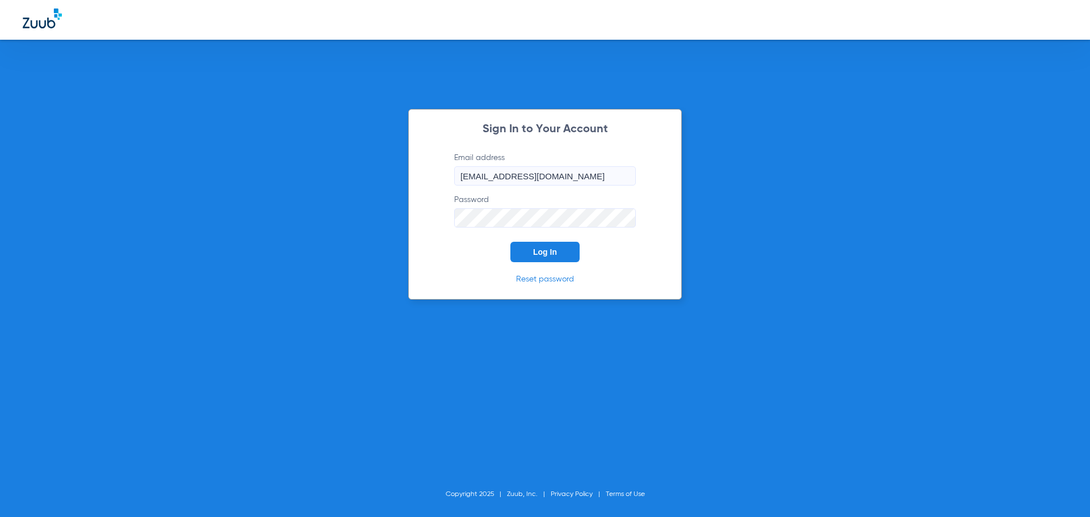 Image resolution: width=1090 pixels, height=517 pixels. What do you see at coordinates (545, 252) in the screenshot?
I see `button: Log In` at bounding box center [545, 252].